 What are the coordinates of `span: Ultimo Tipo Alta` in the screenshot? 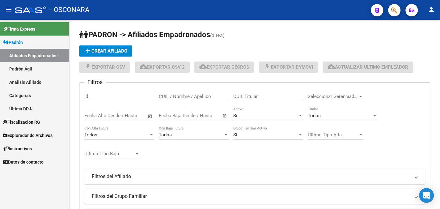 It's located at (333, 135).